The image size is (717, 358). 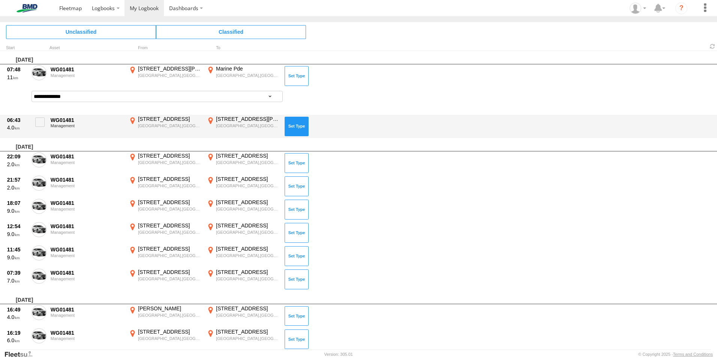 What do you see at coordinates (17, 273) in the screenshot?
I see `div: 07:39` at bounding box center [17, 273].